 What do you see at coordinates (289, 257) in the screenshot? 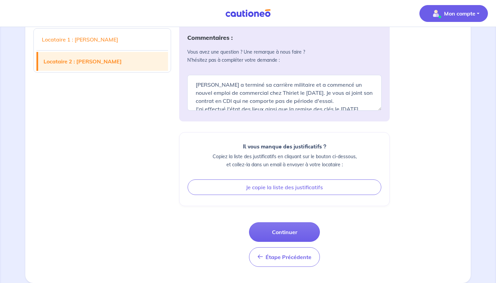
I see `span: Étape Précédente` at bounding box center [289, 257].